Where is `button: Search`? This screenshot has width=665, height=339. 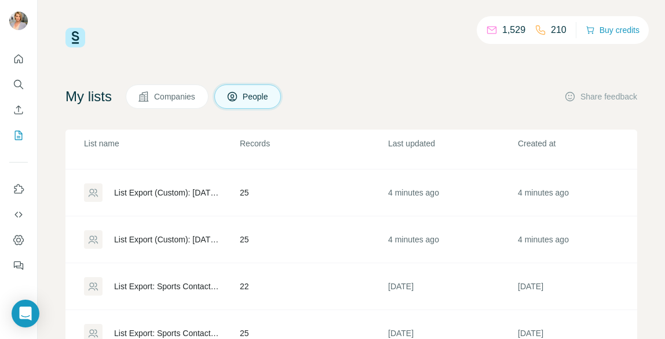
button: Search is located at coordinates (19, 85).